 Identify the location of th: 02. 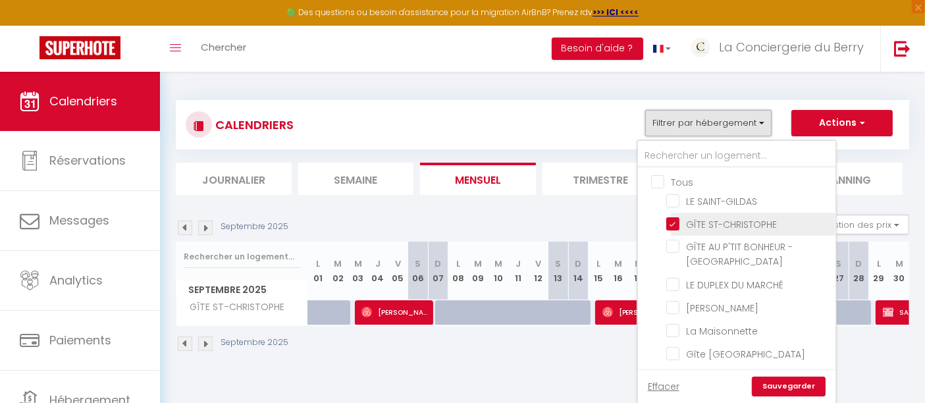
(338, 271).